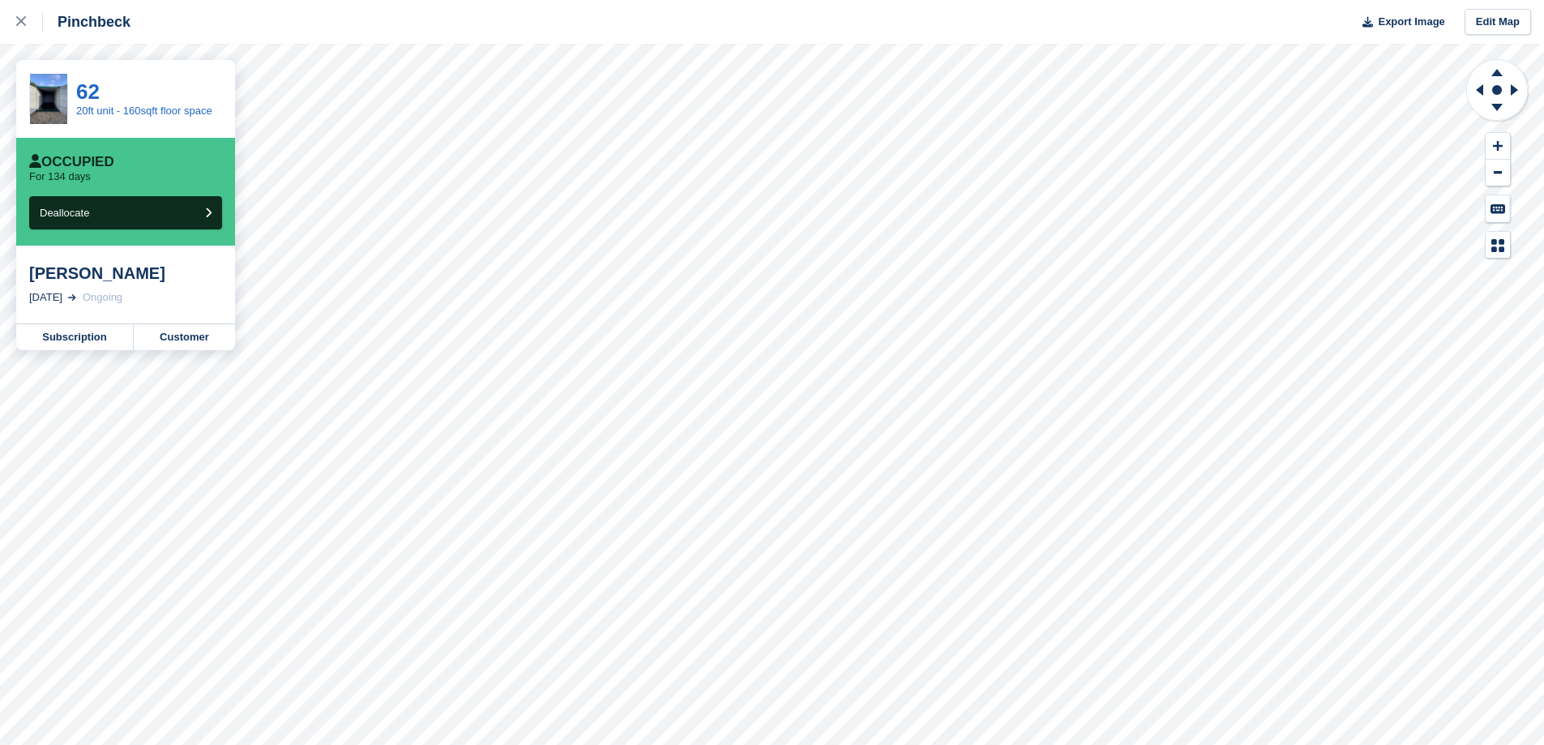  I want to click on a: Edit Map, so click(1498, 22).